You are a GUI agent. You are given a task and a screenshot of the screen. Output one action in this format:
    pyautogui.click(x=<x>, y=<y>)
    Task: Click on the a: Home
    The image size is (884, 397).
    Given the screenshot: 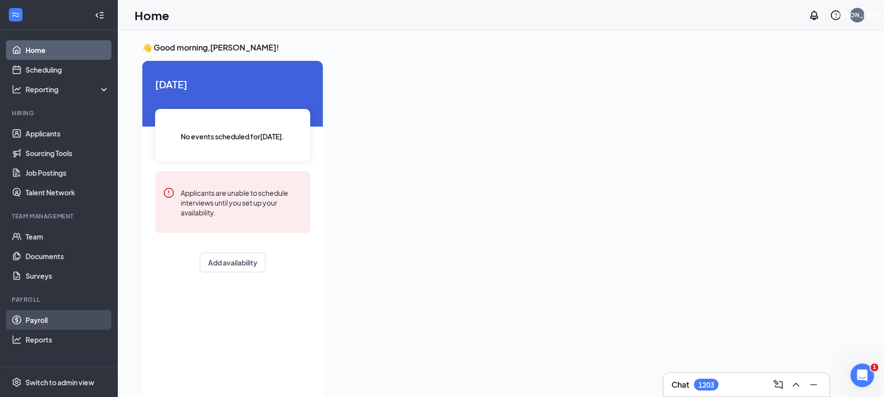 What is the action you would take?
    pyautogui.click(x=67, y=50)
    